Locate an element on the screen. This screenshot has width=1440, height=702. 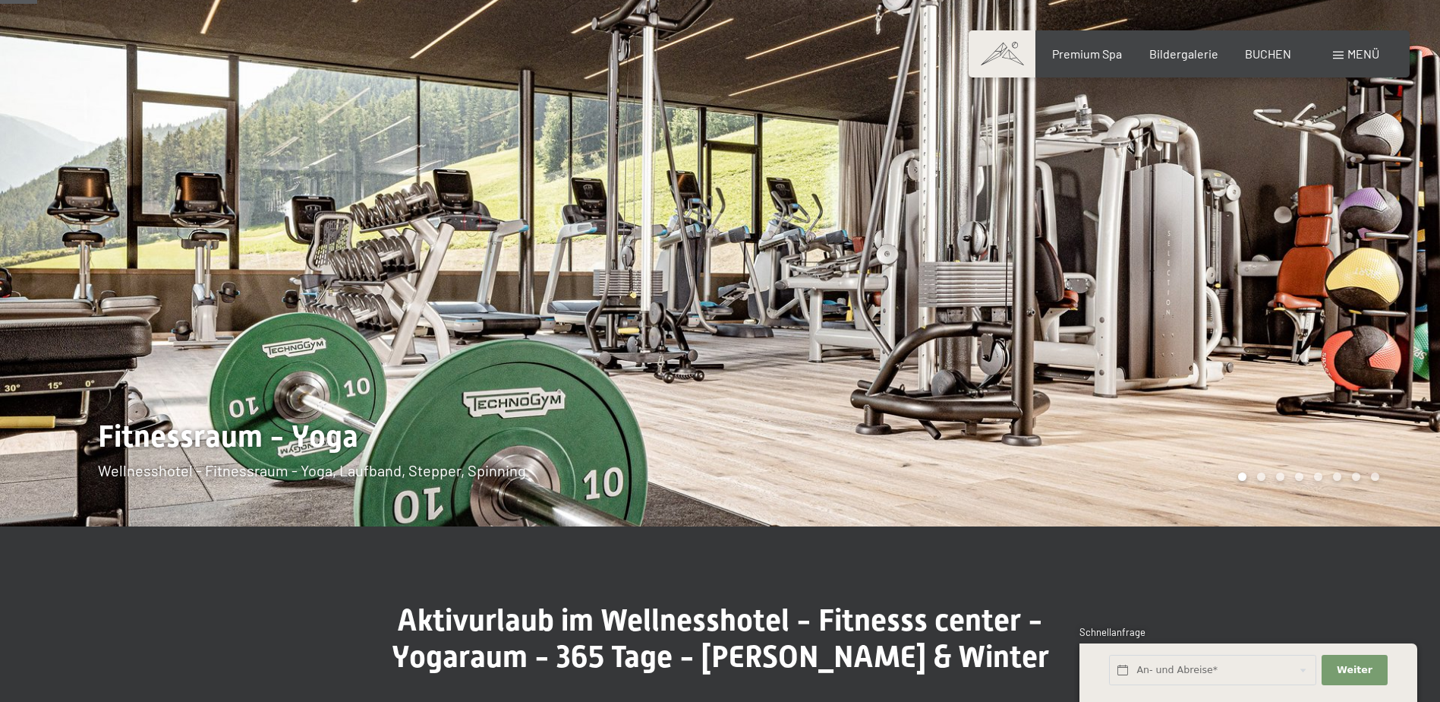
span: Schnellanfrage is located at coordinates (1112, 632).